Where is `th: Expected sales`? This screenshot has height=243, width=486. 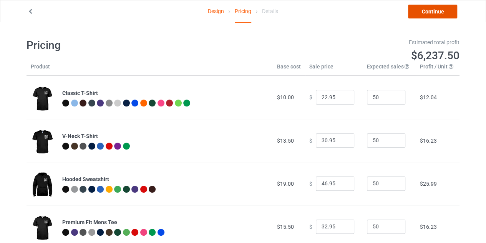 th: Expected sales is located at coordinates (390, 69).